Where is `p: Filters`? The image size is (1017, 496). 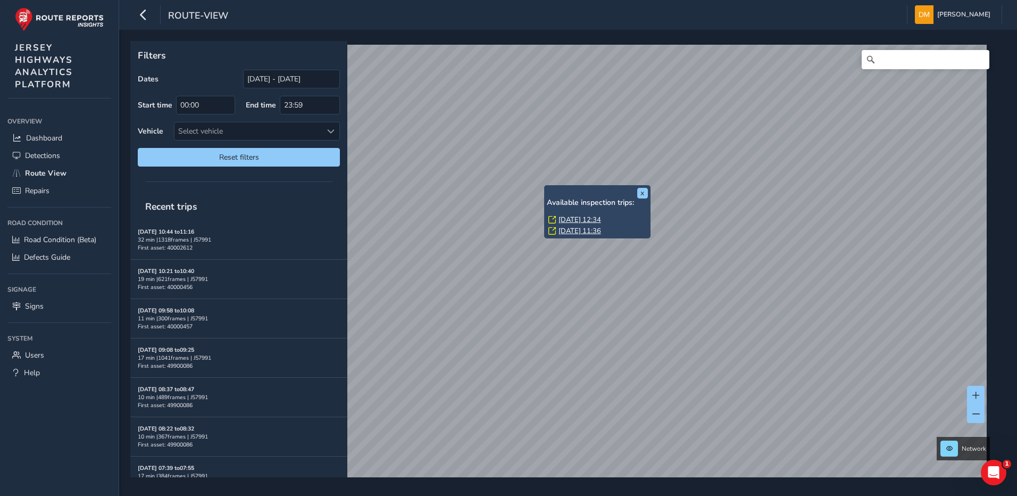 p: Filters is located at coordinates (239, 55).